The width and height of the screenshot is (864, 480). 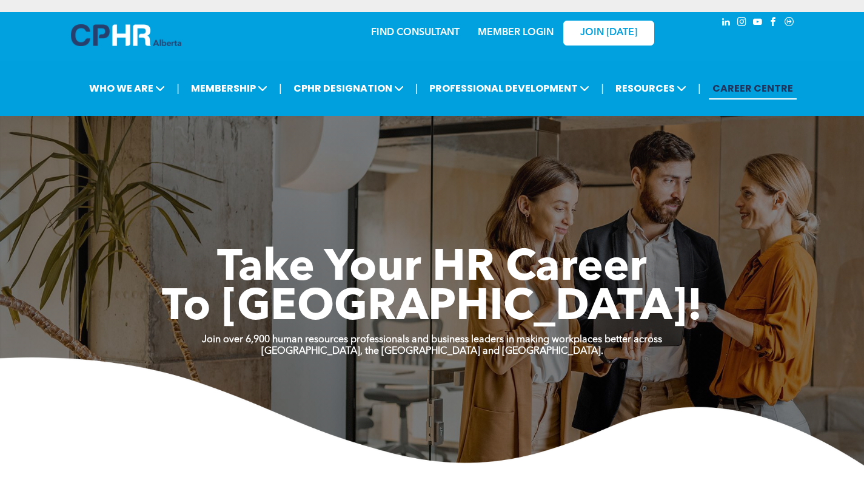 What do you see at coordinates (415, 33) in the screenshot?
I see `a: FIND CONSULTANT` at bounding box center [415, 33].